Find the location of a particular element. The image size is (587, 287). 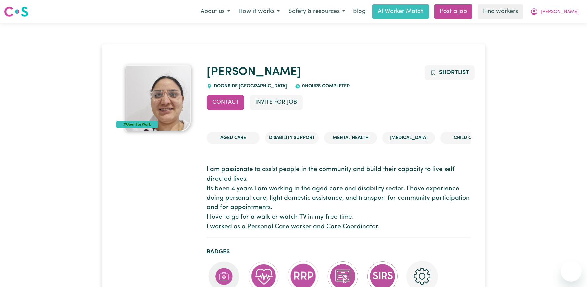

a: Ripandeep 's profile picture'#OpenForWork is located at coordinates (158, 99).